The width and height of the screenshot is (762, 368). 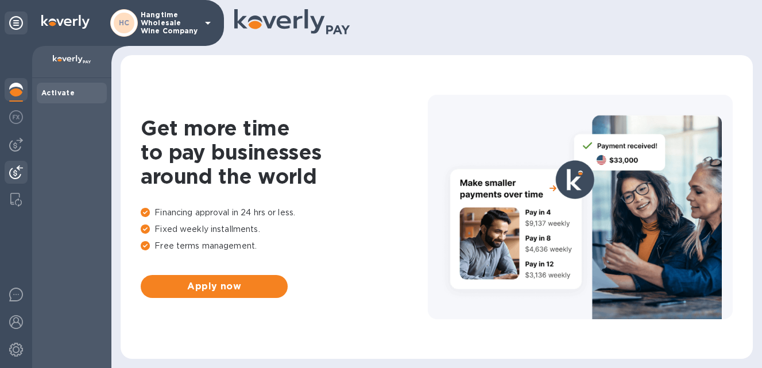 I want to click on img: Logo, so click(x=65, y=22).